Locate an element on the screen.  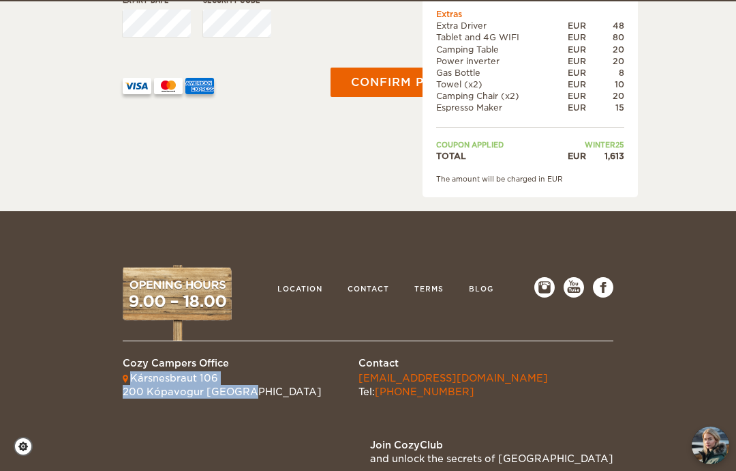
a: Contact is located at coordinates (368, 290).